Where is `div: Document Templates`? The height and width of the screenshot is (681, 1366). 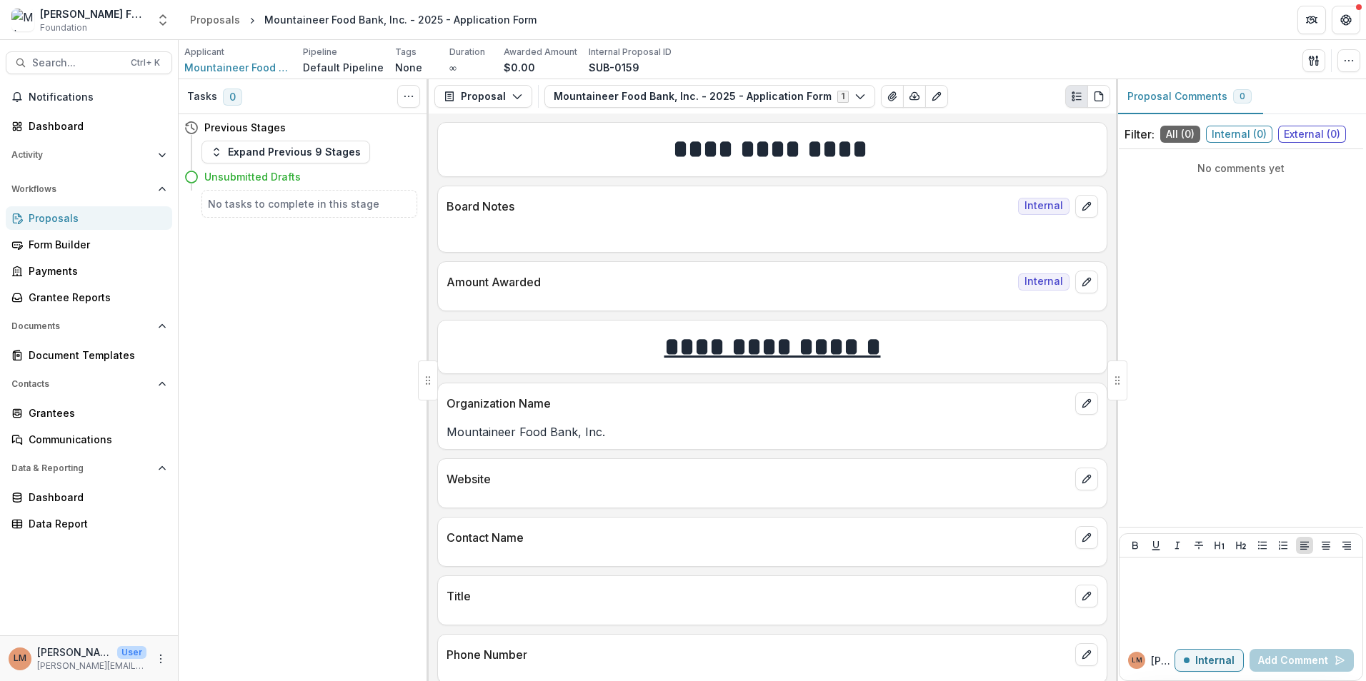 div: Document Templates is located at coordinates (94, 355).